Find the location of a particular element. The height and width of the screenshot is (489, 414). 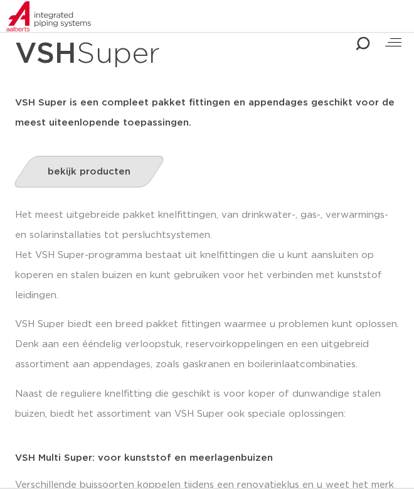

strong: VSH is located at coordinates (46, 54).